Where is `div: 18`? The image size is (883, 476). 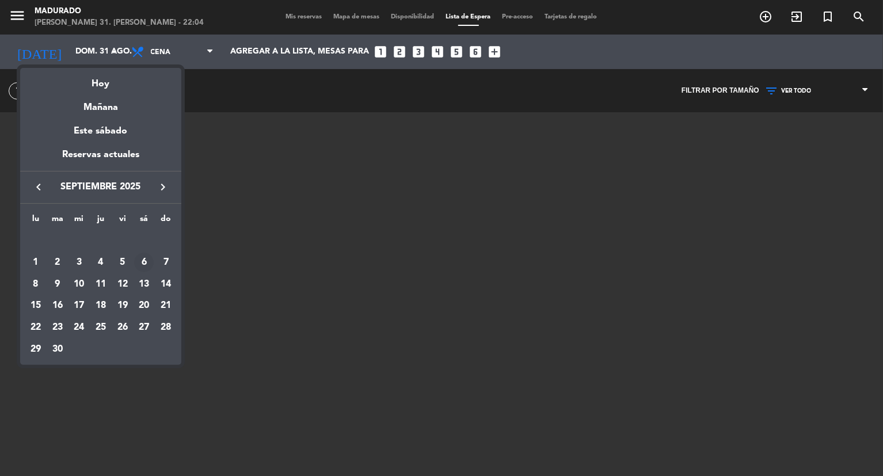 div: 18 is located at coordinates (101, 306).